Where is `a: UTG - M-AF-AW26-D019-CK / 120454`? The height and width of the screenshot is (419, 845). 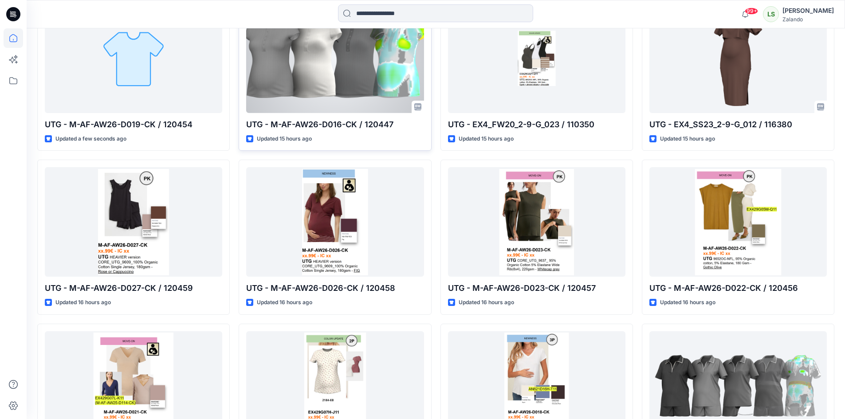
a: UTG - M-AF-AW26-D019-CK / 120454 is located at coordinates (134, 58).